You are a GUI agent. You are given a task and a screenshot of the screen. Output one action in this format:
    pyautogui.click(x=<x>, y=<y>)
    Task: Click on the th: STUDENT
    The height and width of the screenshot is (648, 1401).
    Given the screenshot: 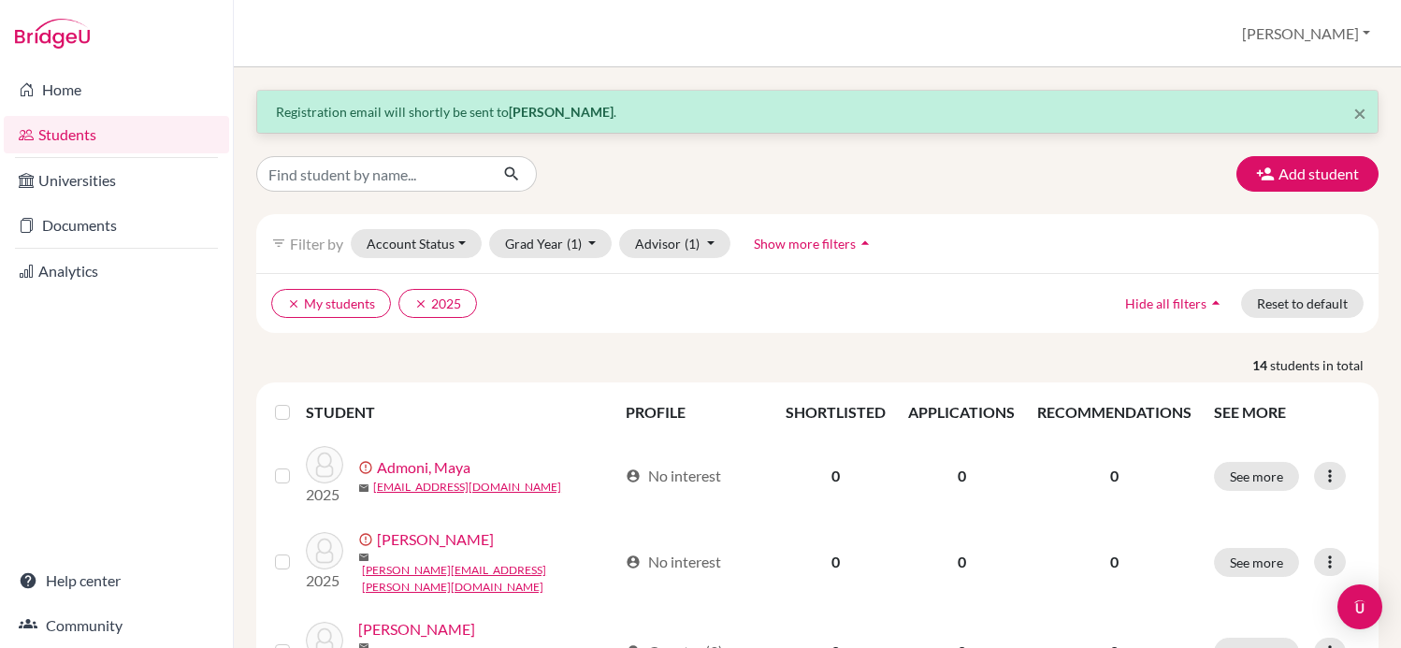 What is the action you would take?
    pyautogui.click(x=460, y=412)
    